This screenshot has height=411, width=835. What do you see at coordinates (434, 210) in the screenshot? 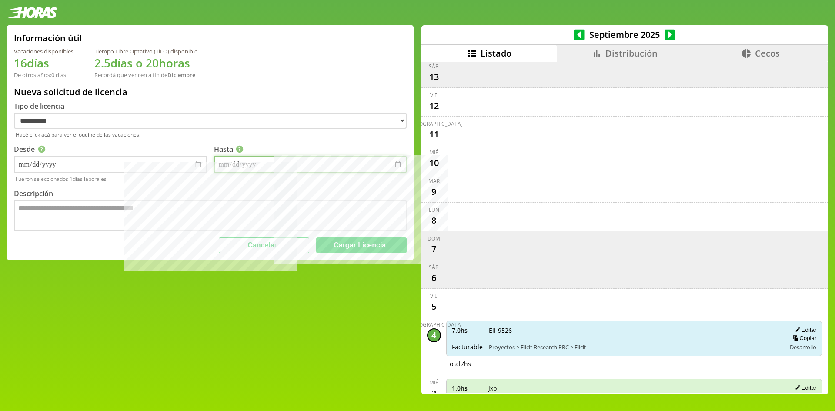
I see `div: lun` at bounding box center [434, 210].